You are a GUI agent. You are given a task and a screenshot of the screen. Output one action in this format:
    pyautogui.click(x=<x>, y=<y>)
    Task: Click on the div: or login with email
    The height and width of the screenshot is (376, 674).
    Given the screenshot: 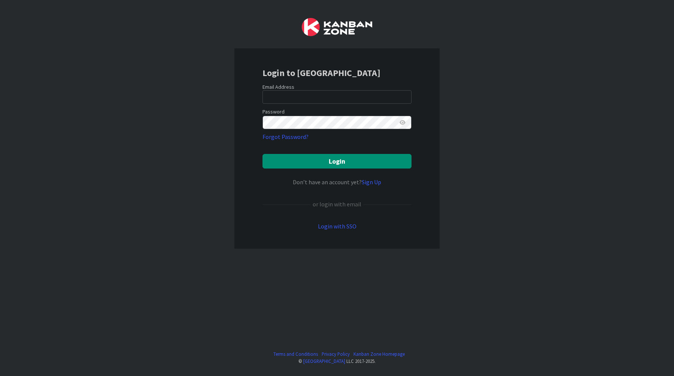 What is the action you would take?
    pyautogui.click(x=337, y=204)
    